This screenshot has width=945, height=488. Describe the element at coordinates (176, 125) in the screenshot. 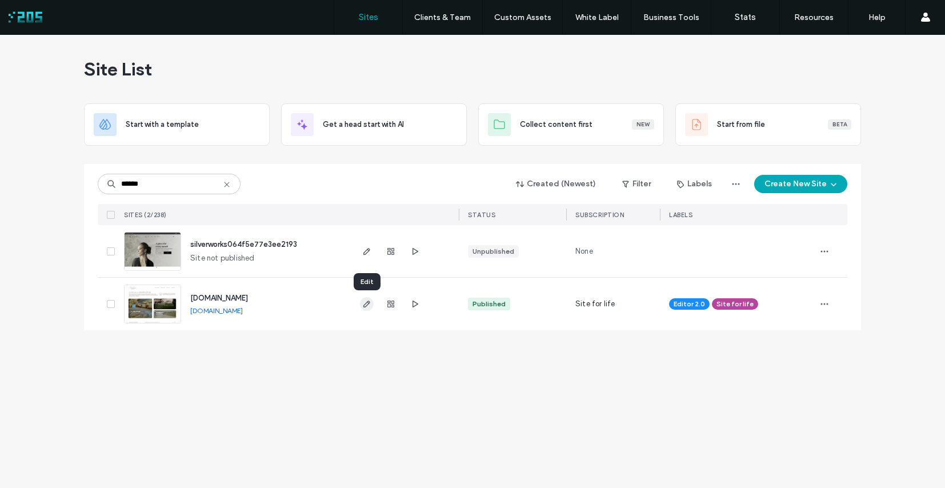

I see `div: Start with a template` at that location.